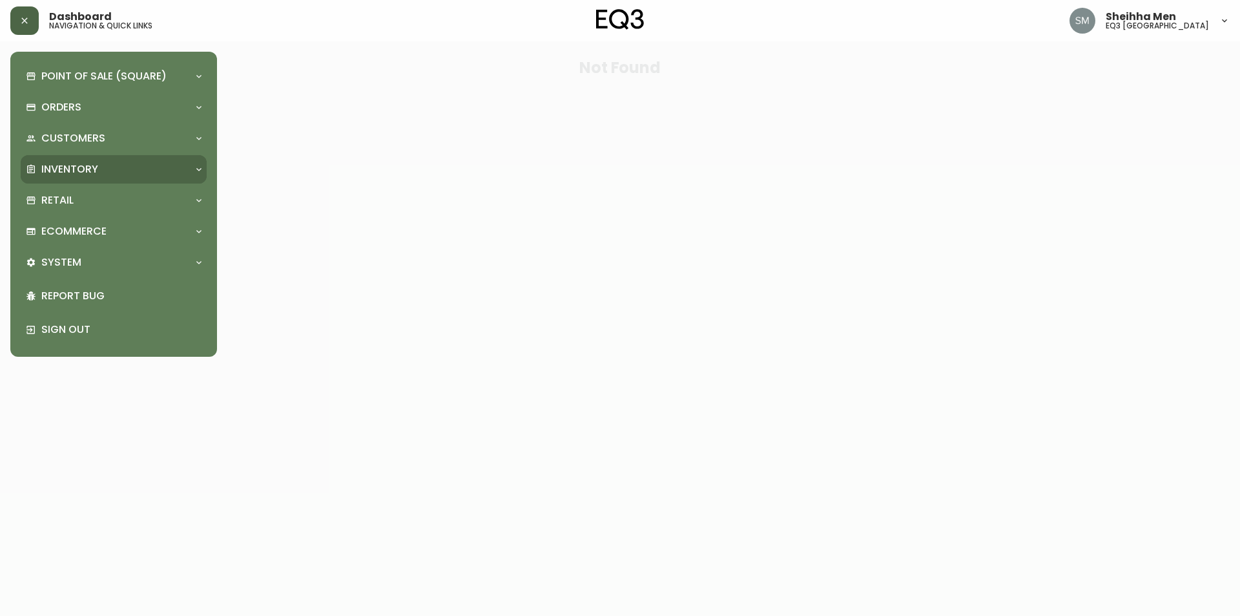  Describe the element at coordinates (114, 262) in the screenshot. I see `div: System` at that location.